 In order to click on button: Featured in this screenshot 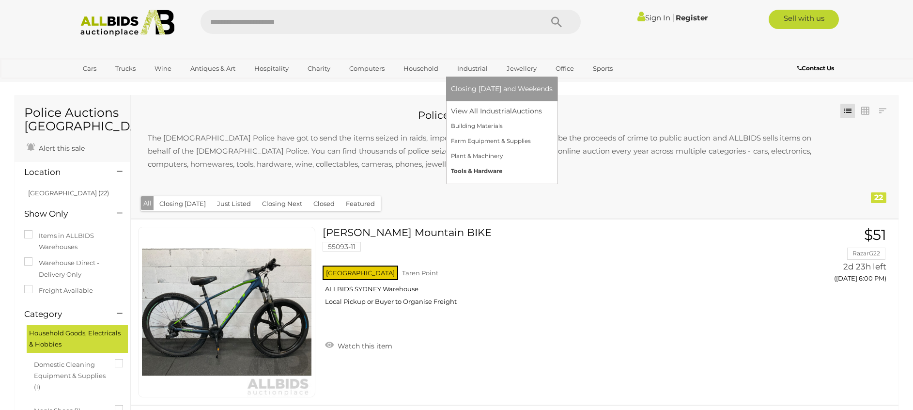, I will do `click(360, 203)`.